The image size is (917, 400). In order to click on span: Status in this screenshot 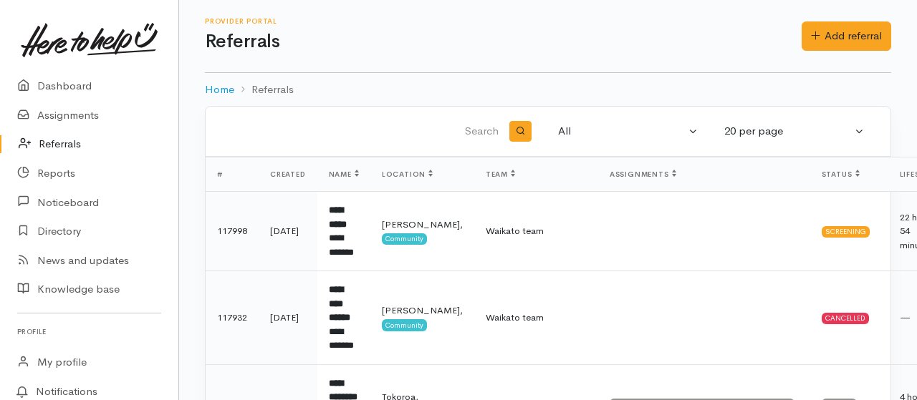, I will do `click(840, 174)`.